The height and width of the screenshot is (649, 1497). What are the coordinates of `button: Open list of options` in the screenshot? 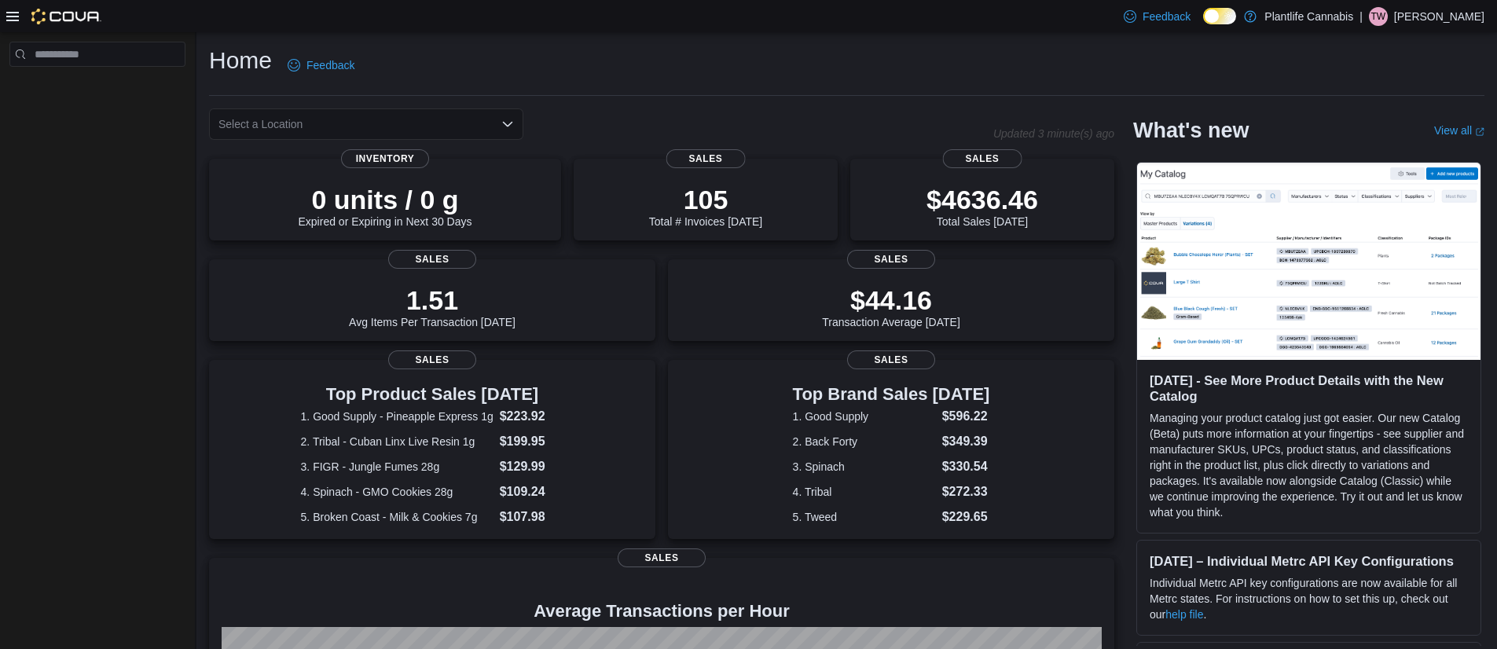 It's located at (508, 124).